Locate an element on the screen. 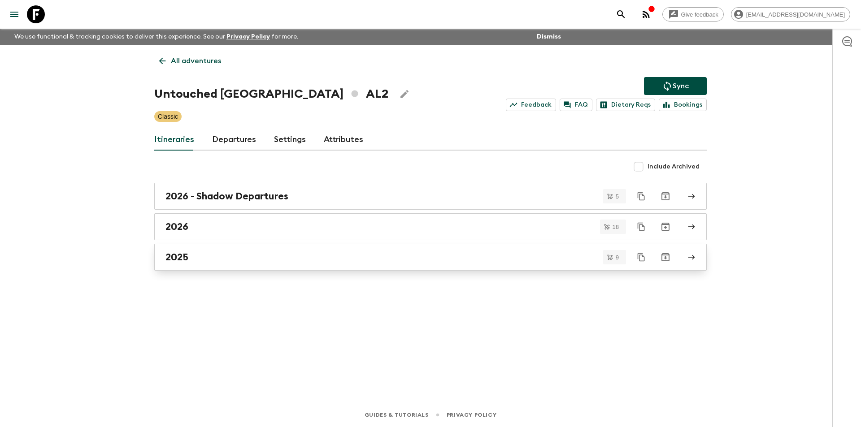 The height and width of the screenshot is (427, 861). p: We use functional & tracking cookies to deliver this experience. See our for more. is located at coordinates (156, 37).